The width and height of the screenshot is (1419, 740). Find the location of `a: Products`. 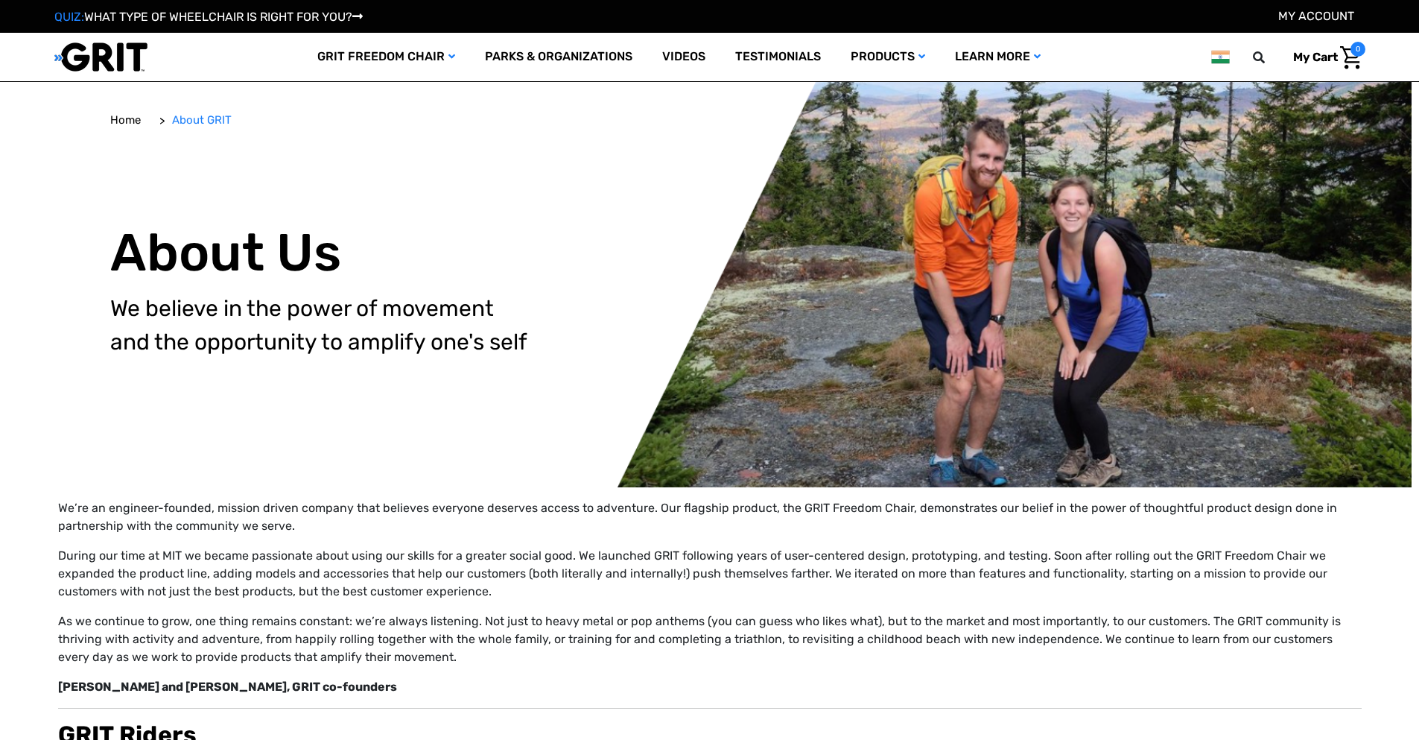

a: Products is located at coordinates (888, 57).